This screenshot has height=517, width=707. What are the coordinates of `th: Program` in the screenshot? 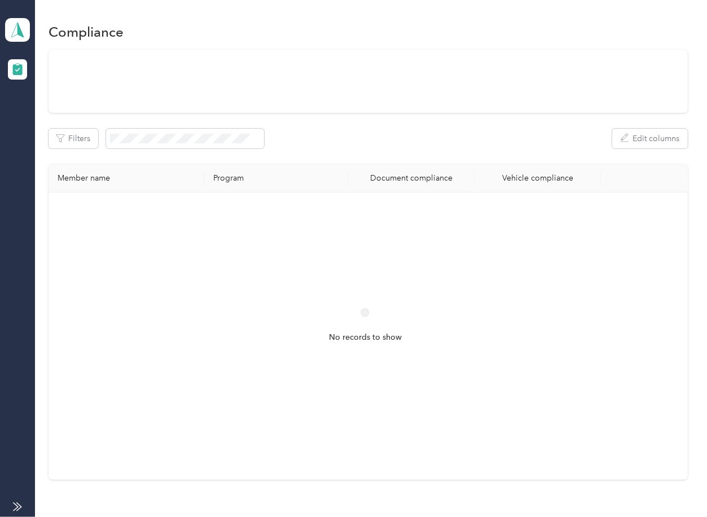 It's located at (276, 178).